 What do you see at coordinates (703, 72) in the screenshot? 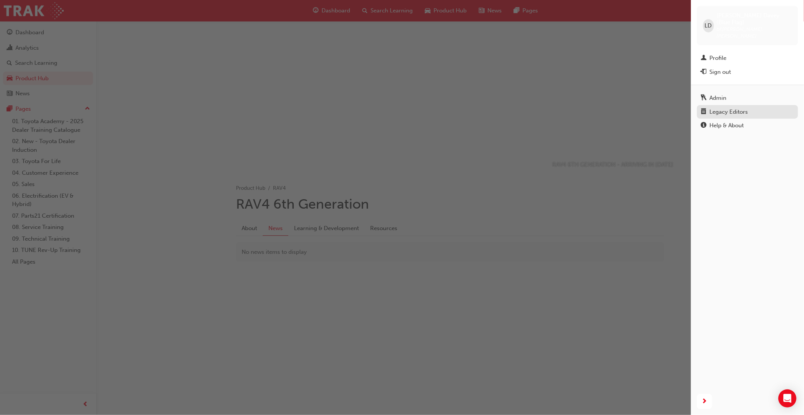
I see `span: exit-icon` at bounding box center [703, 72].